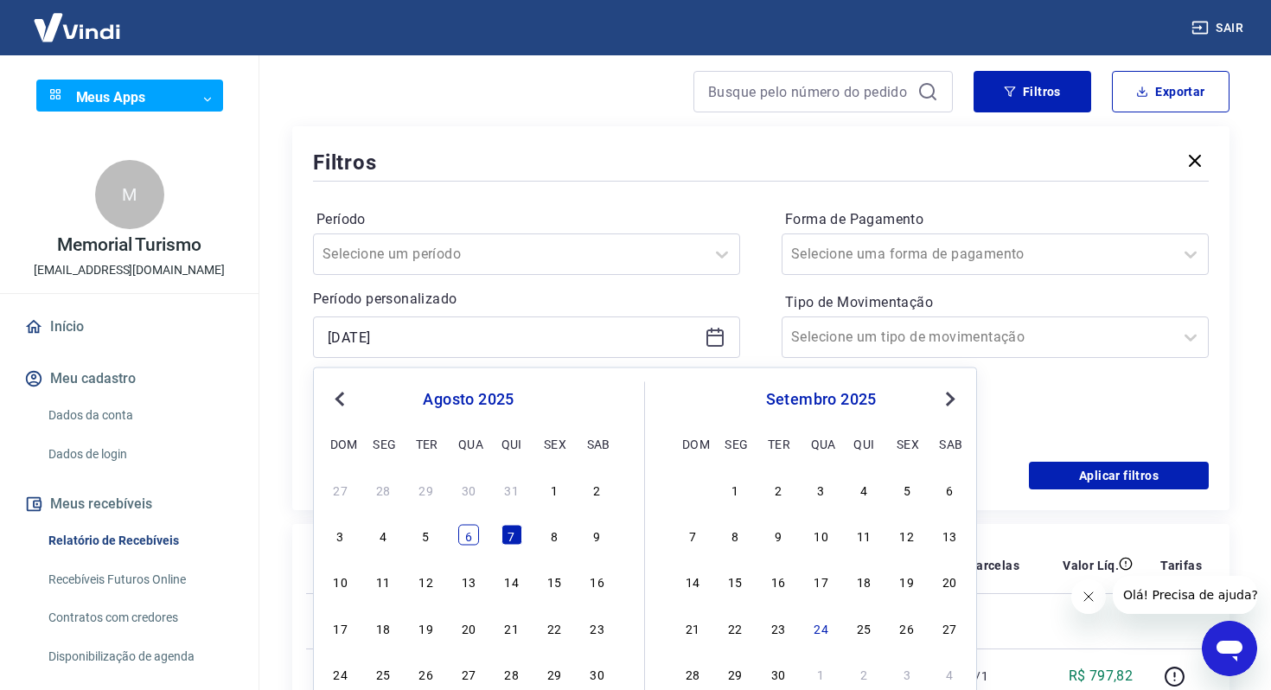 The height and width of the screenshot is (690, 1271). What do you see at coordinates (597, 488) in the screenshot?
I see `div: Choose sábado, 2 de agosto de 2025` at bounding box center [597, 488].